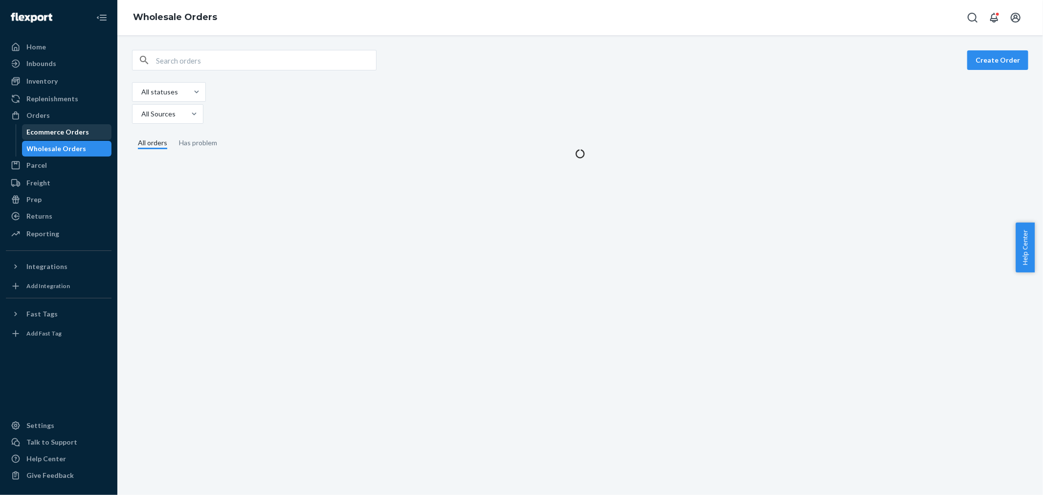  Describe the element at coordinates (31, 18) in the screenshot. I see `img: Flexport logo` at that location.